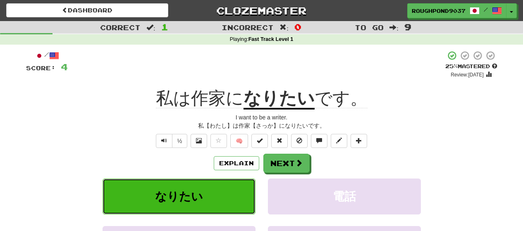 This screenshot has height=231, width=523. Describe the element at coordinates (439, 11) in the screenshot. I see `span: RoughPond9037` at that location.